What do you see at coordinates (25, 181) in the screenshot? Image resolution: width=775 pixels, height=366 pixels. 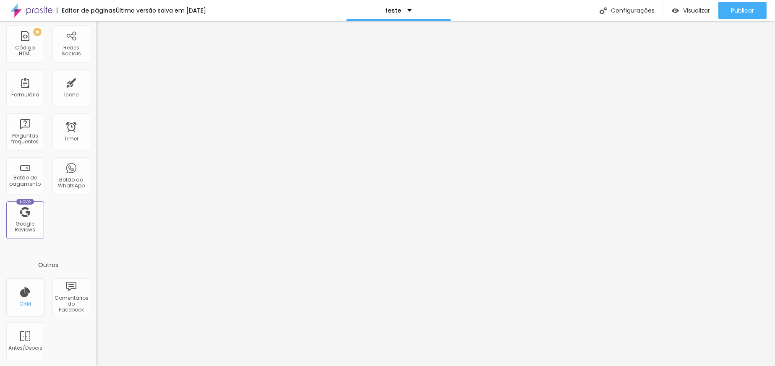 I see `div: Botão de pagamento` at bounding box center [25, 181].